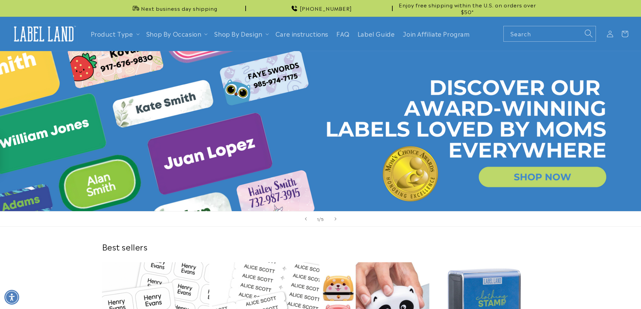  I want to click on a: Label Guide, so click(376, 34).